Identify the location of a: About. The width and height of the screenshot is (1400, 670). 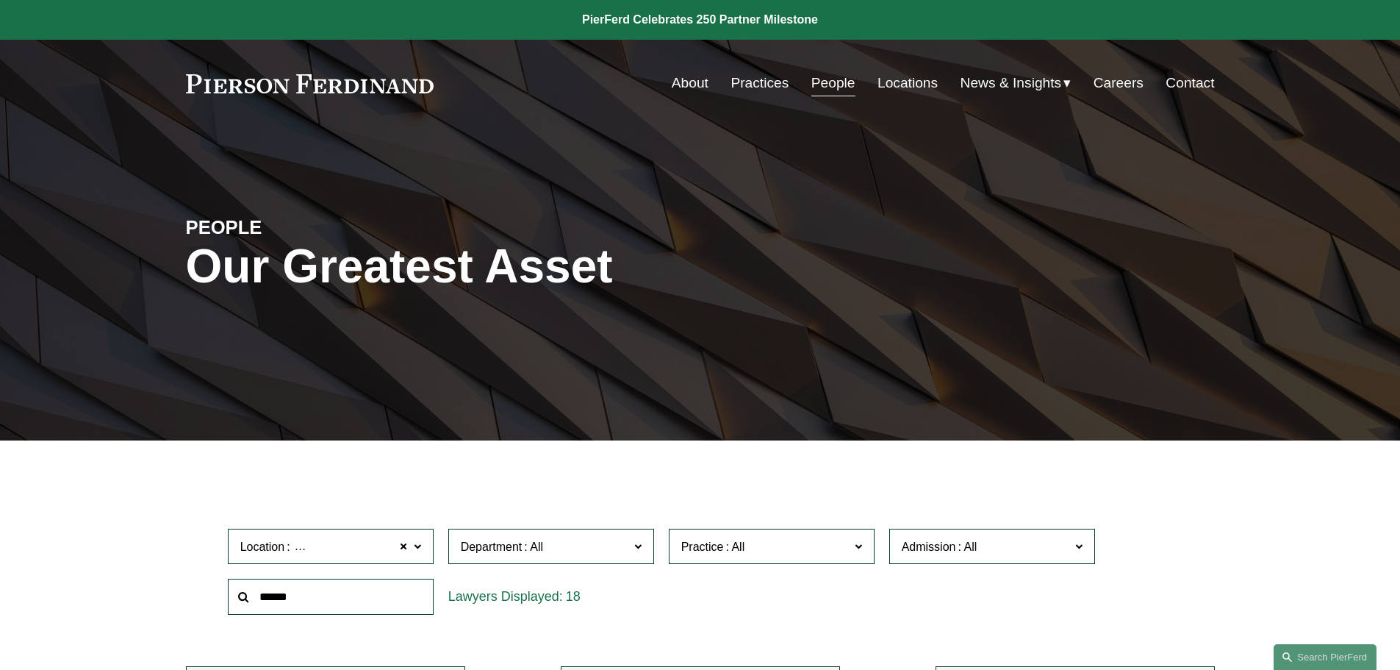
(690, 83).